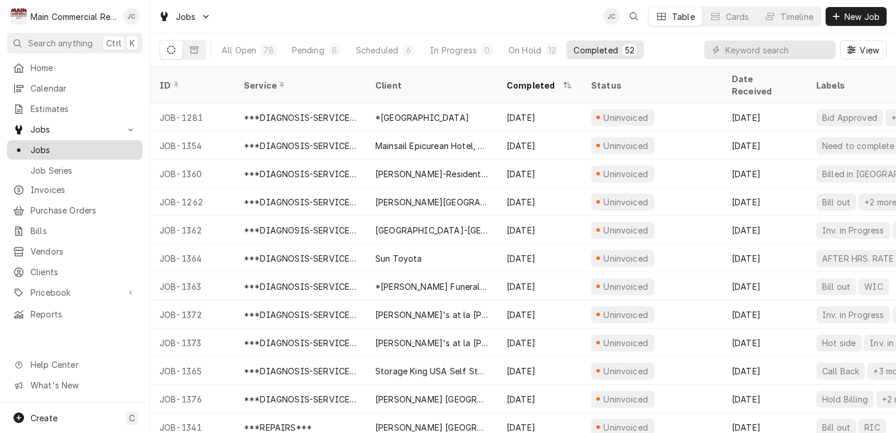 The width and height of the screenshot is (896, 433). What do you see at coordinates (850, 117) in the screenshot?
I see `div: Bid Approved` at bounding box center [850, 117].